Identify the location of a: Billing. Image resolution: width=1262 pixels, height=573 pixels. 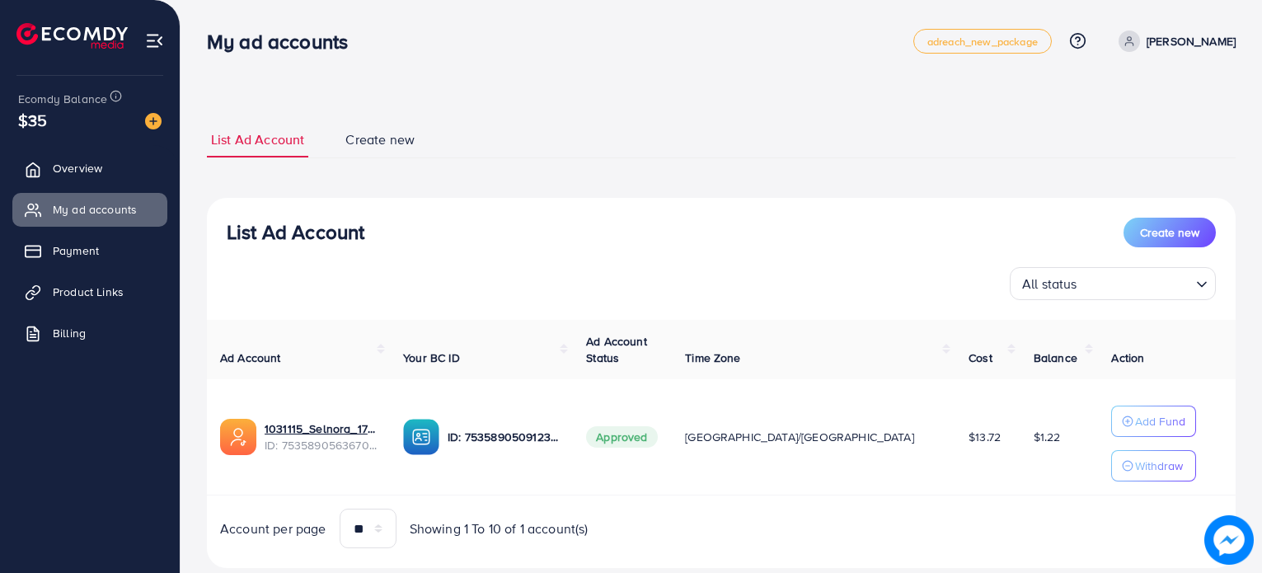
(90, 333).